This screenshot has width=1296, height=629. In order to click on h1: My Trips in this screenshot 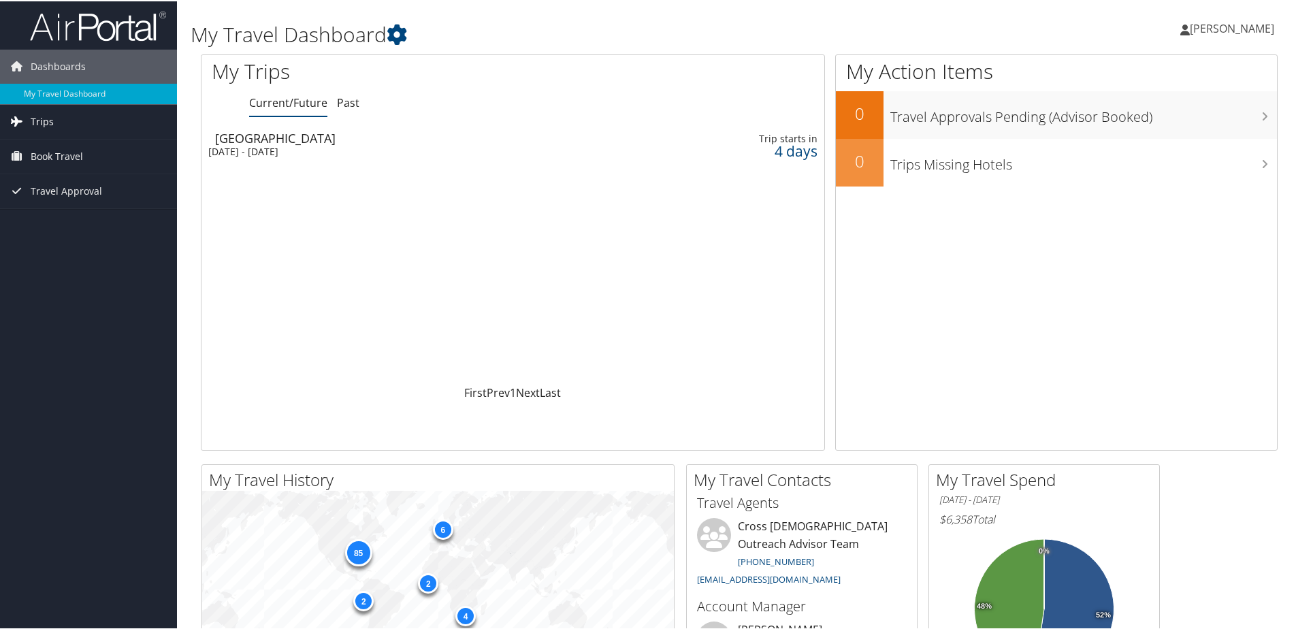, I will do `click(383, 70)`.